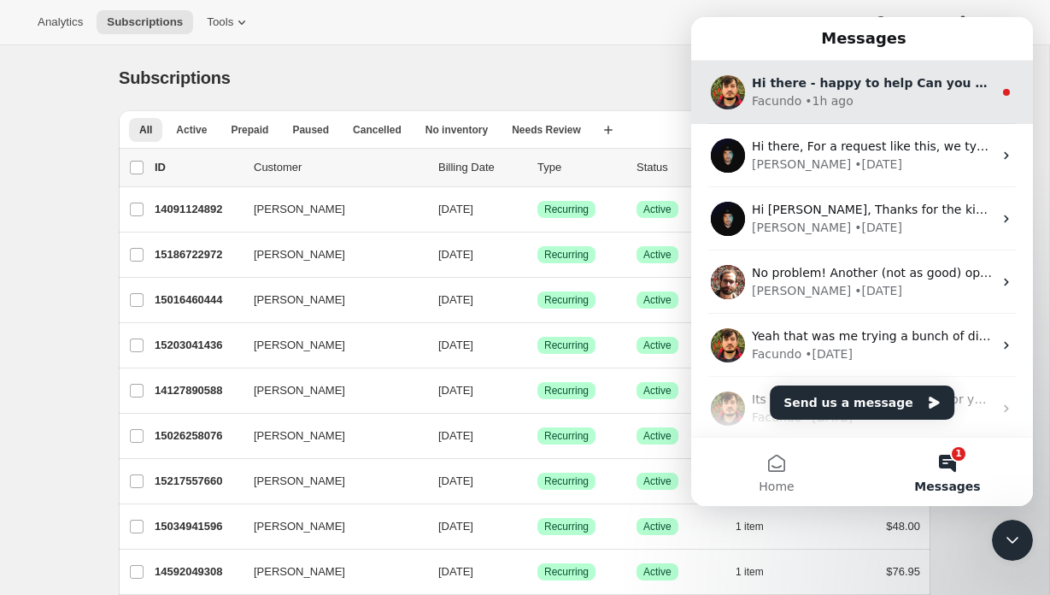 The height and width of the screenshot is (595, 1050). I want to click on button: Messages, so click(256, 454).